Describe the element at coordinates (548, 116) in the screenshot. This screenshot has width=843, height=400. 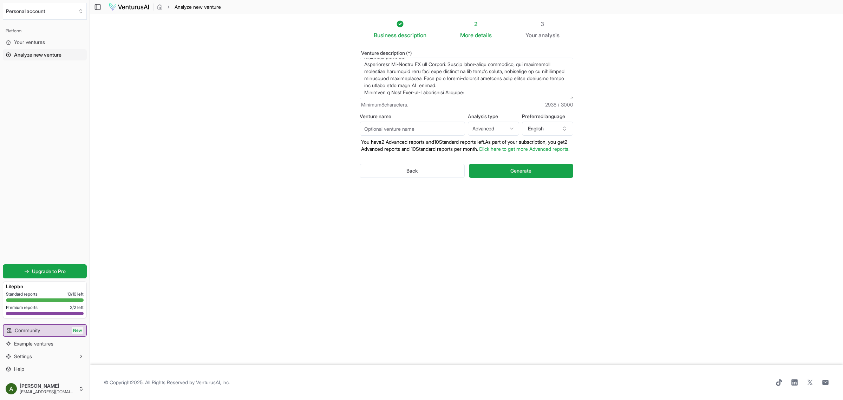
I see `label: Preferred language` at that location.